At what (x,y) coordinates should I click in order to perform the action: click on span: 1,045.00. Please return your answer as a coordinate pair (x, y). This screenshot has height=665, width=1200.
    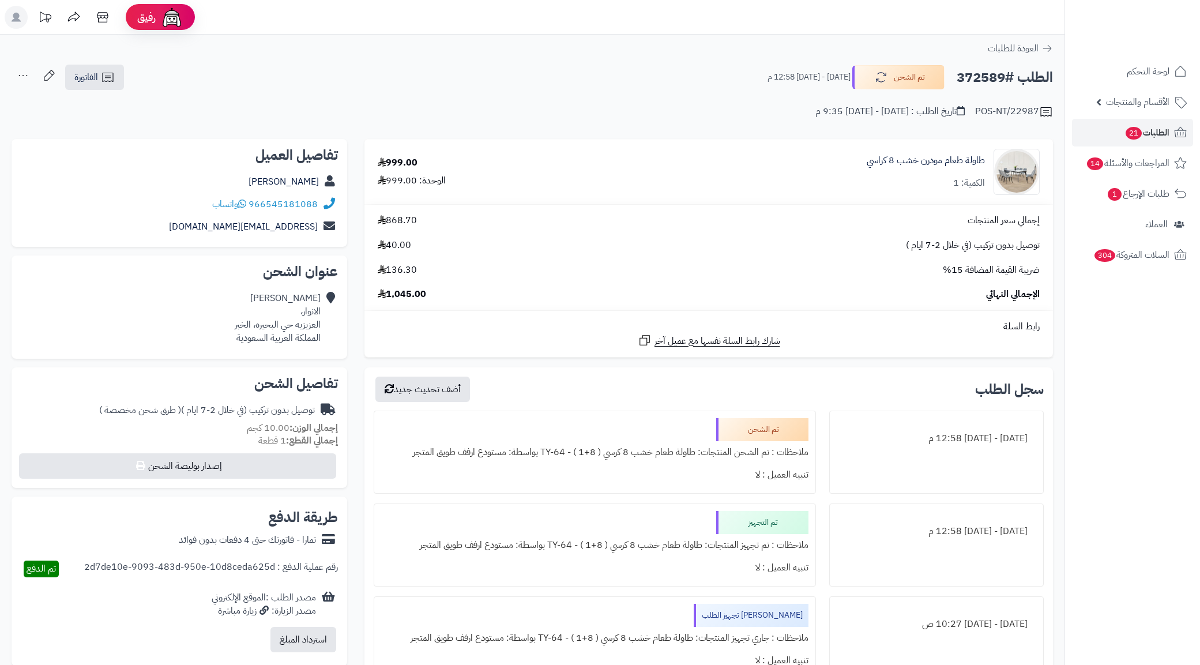
    Looking at the image, I should click on (402, 294).